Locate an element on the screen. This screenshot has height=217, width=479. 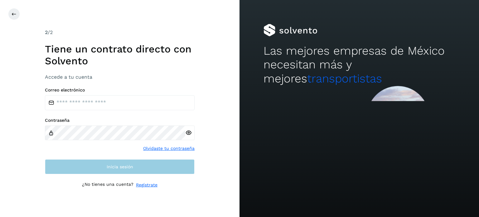
h3: Accede a tu cuenta is located at coordinates (120, 77).